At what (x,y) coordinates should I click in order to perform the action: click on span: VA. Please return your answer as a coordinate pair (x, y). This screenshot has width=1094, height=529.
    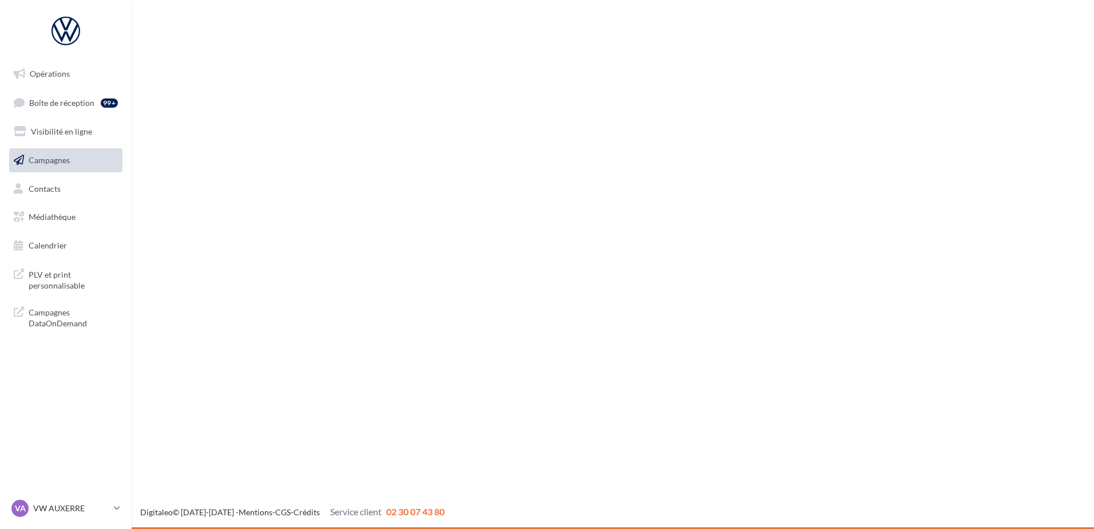
    Looking at the image, I should click on (20, 508).